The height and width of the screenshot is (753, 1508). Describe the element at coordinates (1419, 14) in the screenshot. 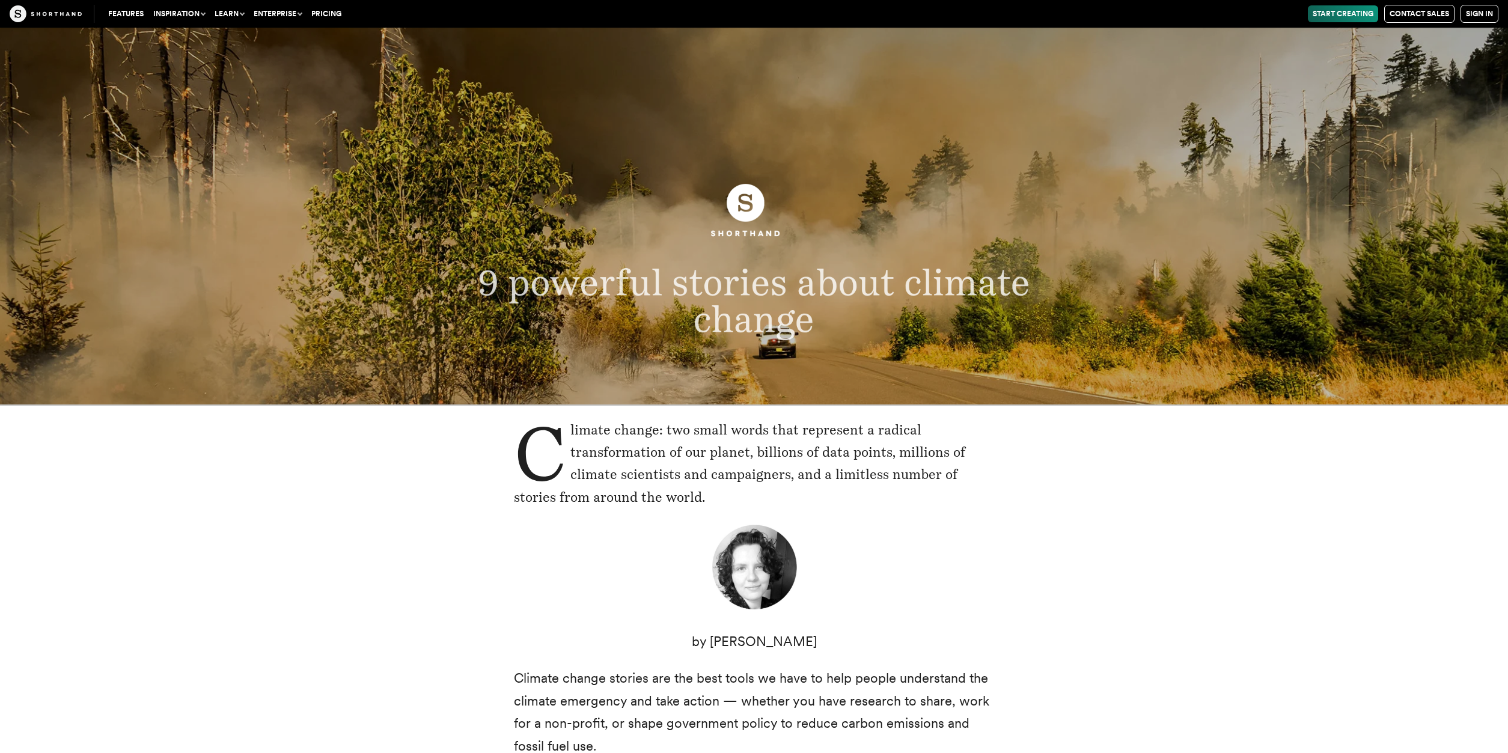

I see `a: Contact Sales` at that location.